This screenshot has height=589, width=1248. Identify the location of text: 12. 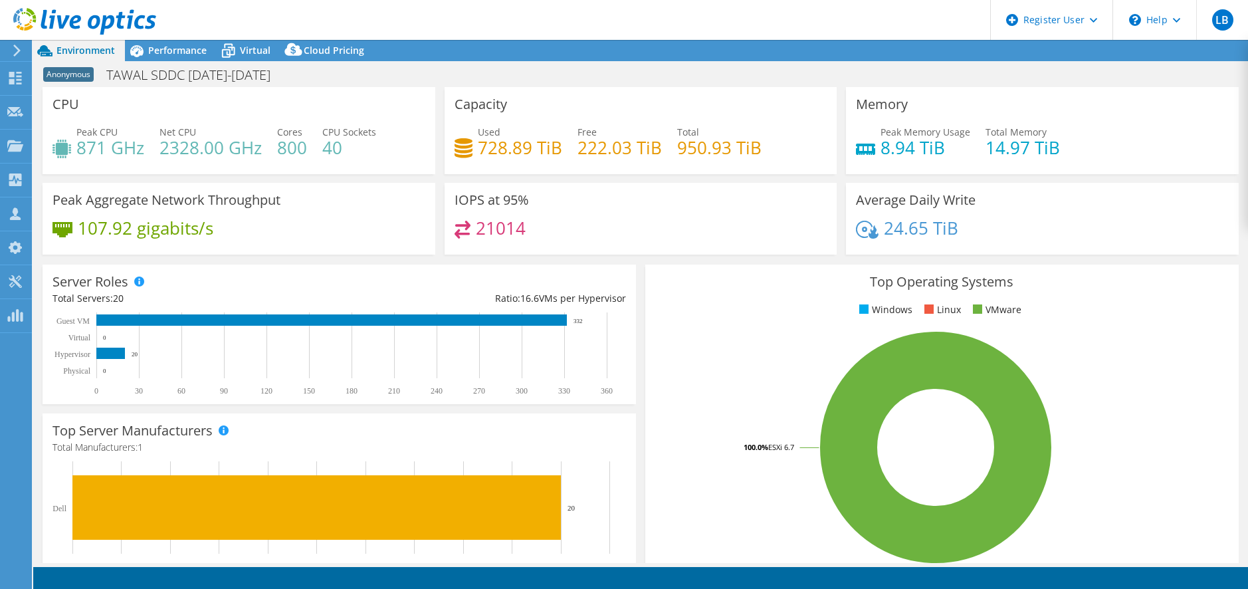
(366, 566).